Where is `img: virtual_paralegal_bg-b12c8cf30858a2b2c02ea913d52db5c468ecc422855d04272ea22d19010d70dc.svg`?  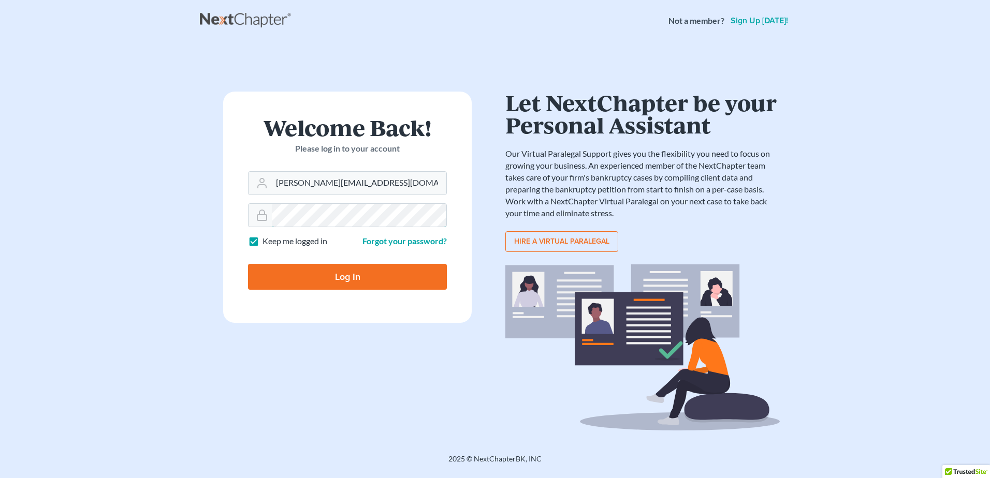 img: virtual_paralegal_bg-b12c8cf30858a2b2c02ea913d52db5c468ecc422855d04272ea22d19010d70dc.svg is located at coordinates (642, 347).